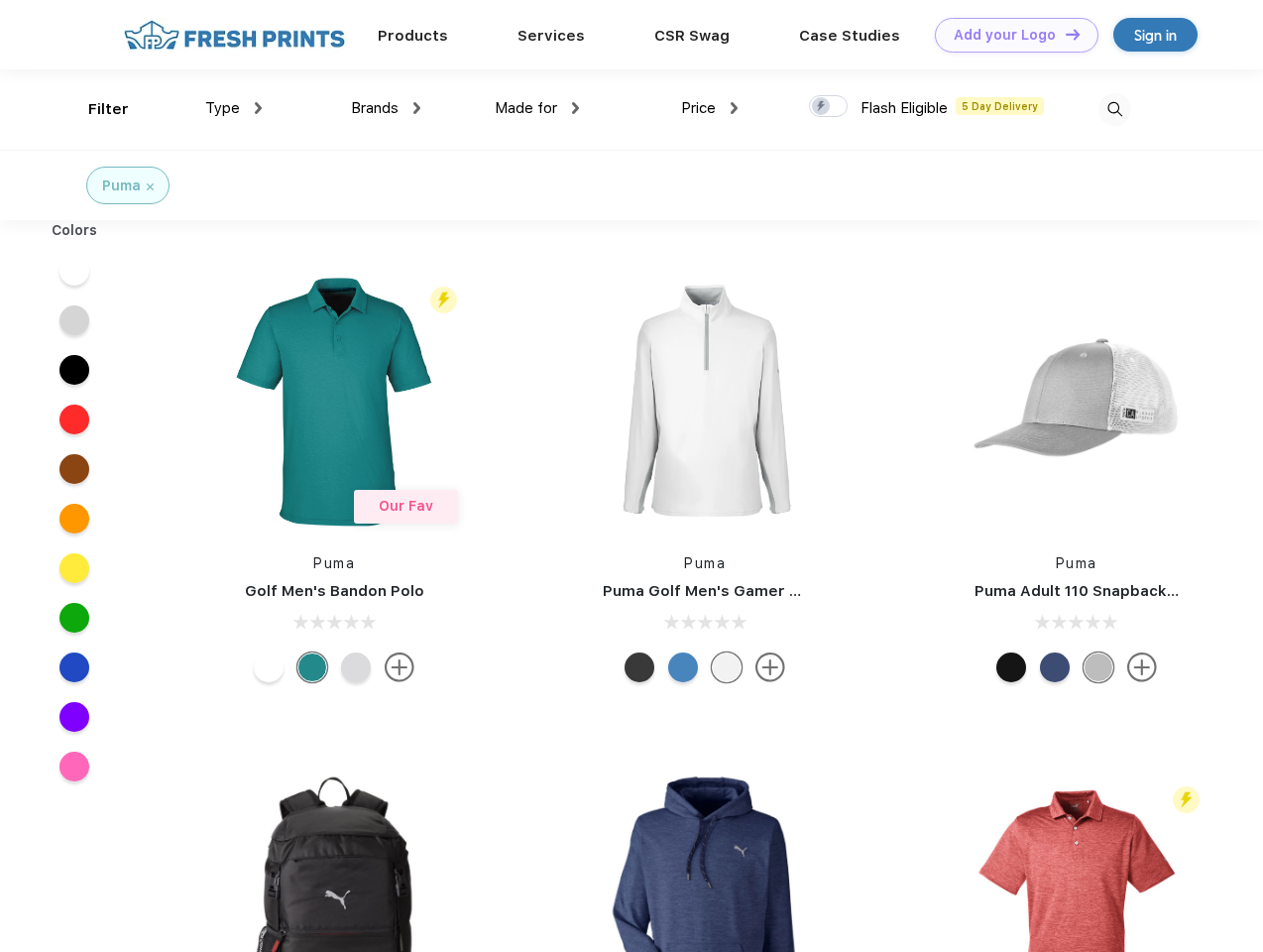 This screenshot has width=1263, height=952. What do you see at coordinates (356, 667) in the screenshot?
I see `div: High Rise` at bounding box center [356, 667].